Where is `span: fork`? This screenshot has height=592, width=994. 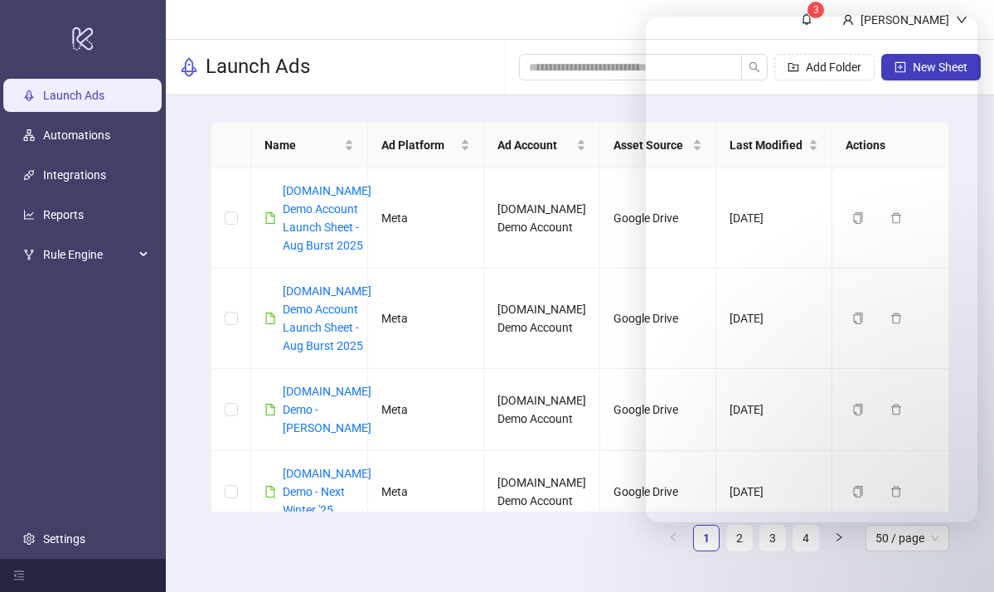 span: fork is located at coordinates (29, 255).